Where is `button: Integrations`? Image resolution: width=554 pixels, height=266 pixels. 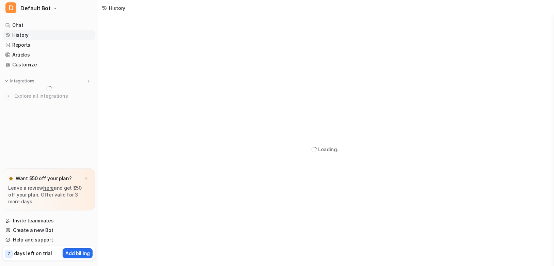
button: Integrations is located at coordinates (19, 81).